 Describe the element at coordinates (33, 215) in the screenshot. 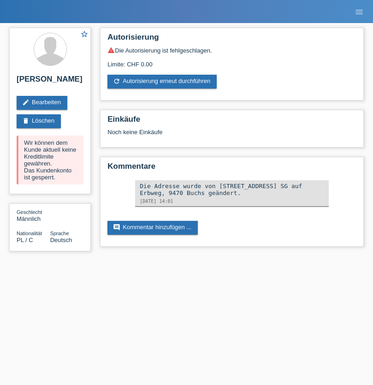

I see `div: Männlich` at that location.